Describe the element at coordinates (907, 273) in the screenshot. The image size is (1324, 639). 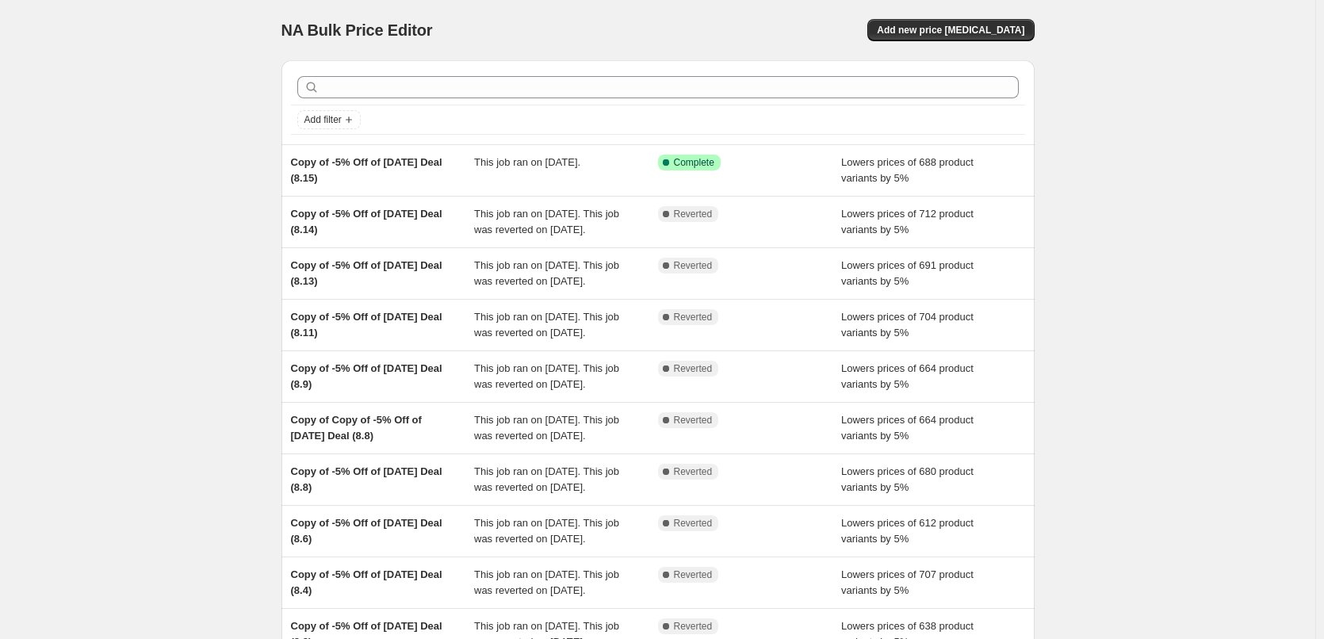
I see `span: Lowers prices of 691 product variants by 5%` at that location.